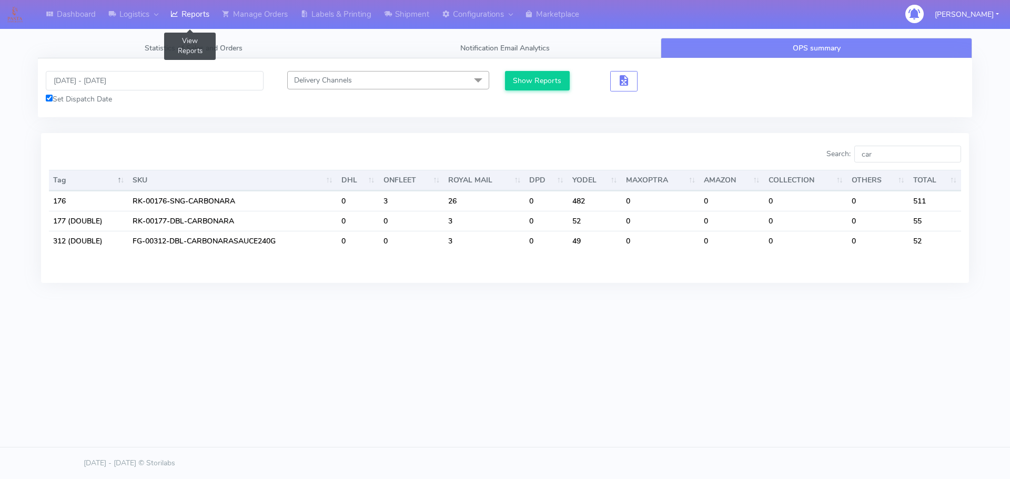 Image resolution: width=1010 pixels, height=479 pixels. I want to click on ul: Tabs, so click(505, 48).